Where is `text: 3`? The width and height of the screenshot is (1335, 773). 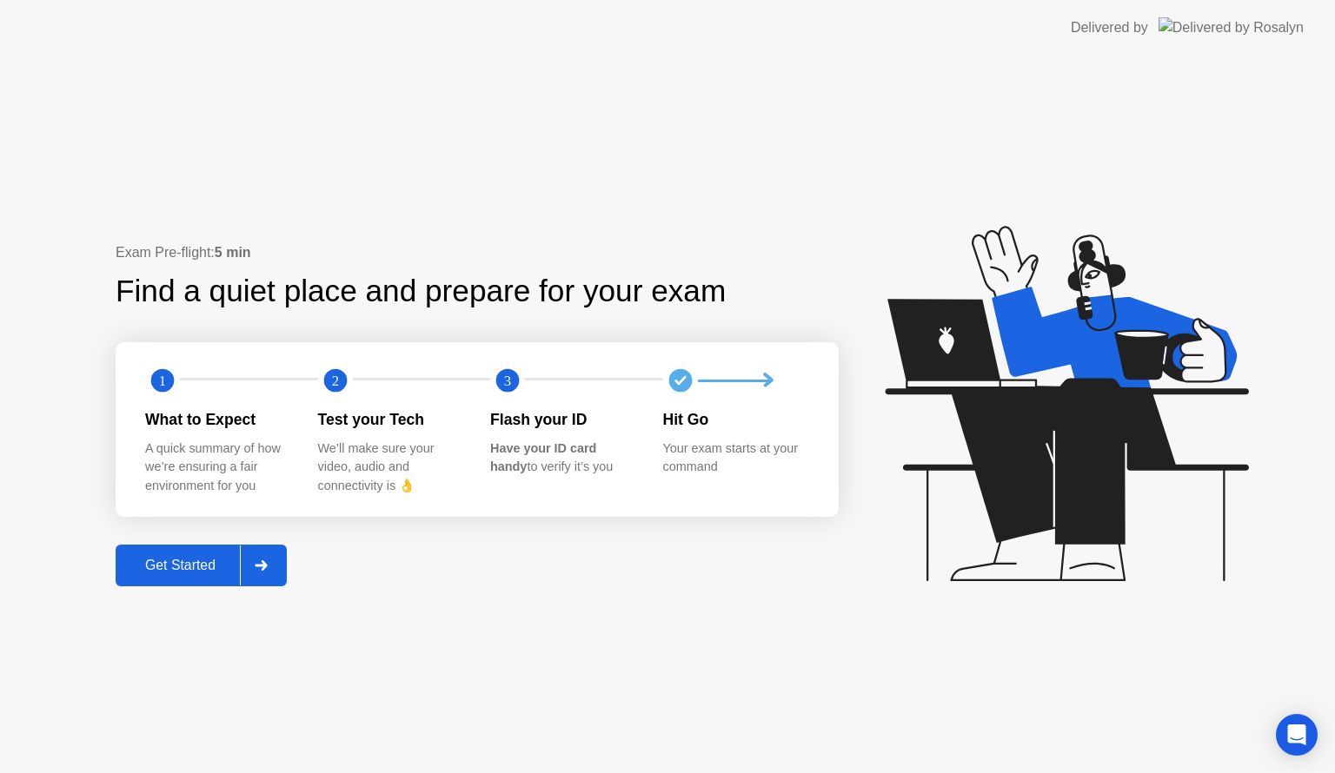 text: 3 is located at coordinates (507, 381).